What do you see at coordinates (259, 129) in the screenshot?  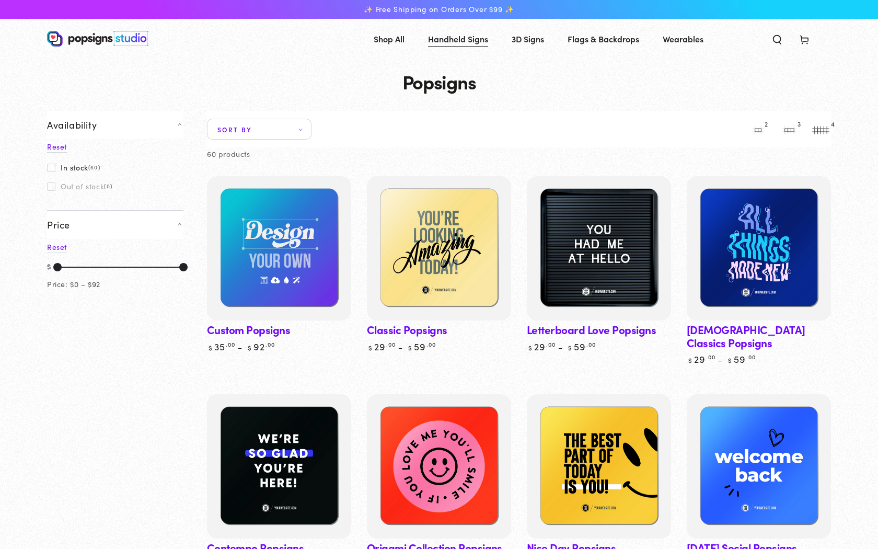 I see `summary: Sort by` at bounding box center [259, 129].